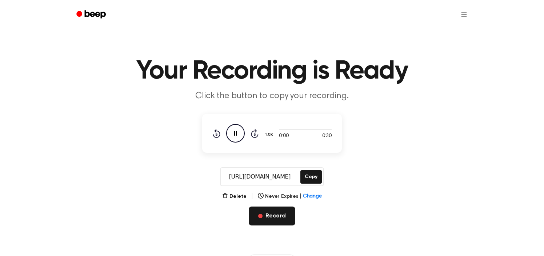 The width and height of the screenshot is (544, 256). I want to click on button: Never Expires|Change, so click(290, 196).